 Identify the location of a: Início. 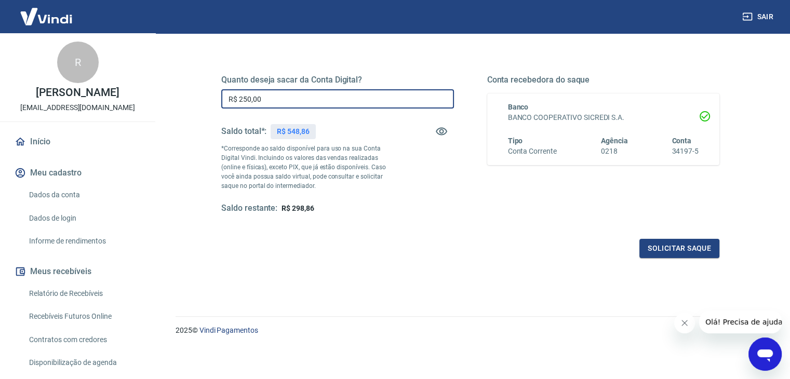
(77, 142).